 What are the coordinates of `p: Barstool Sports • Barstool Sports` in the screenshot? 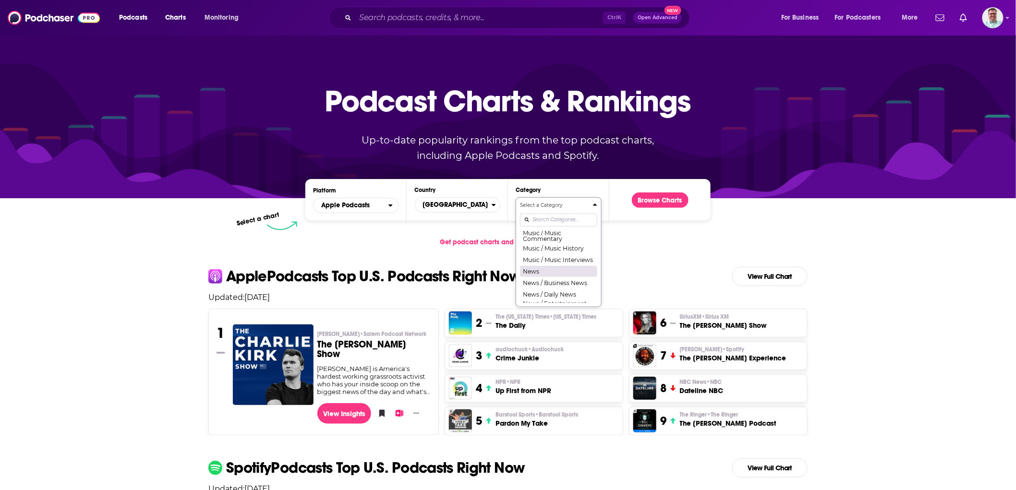 It's located at (537, 415).